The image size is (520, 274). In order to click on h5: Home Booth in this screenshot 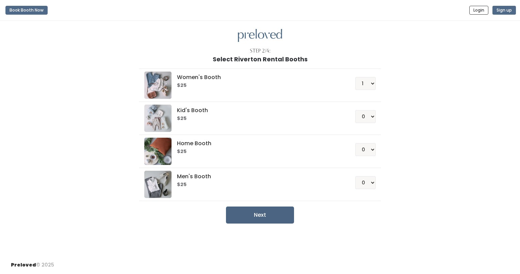, I will do `click(258, 143)`.